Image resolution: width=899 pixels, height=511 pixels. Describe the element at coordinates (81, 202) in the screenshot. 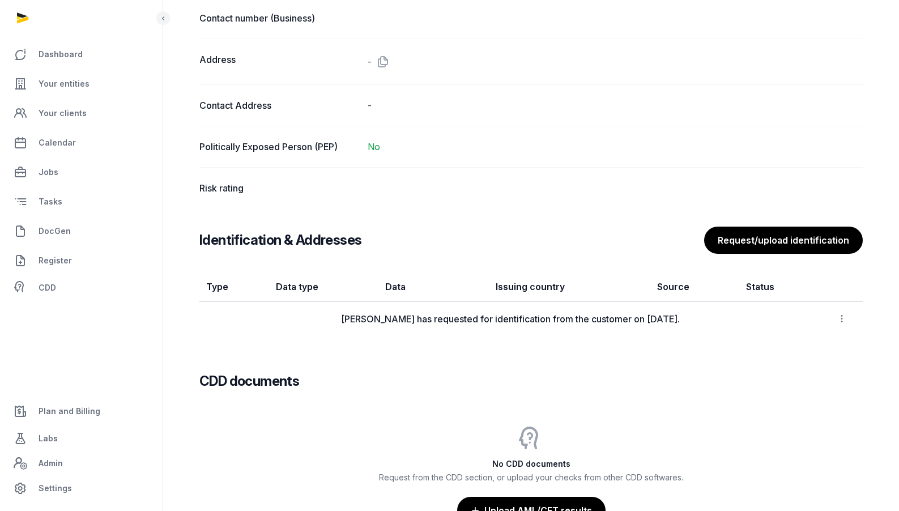

I see `a: Tasks` at that location.